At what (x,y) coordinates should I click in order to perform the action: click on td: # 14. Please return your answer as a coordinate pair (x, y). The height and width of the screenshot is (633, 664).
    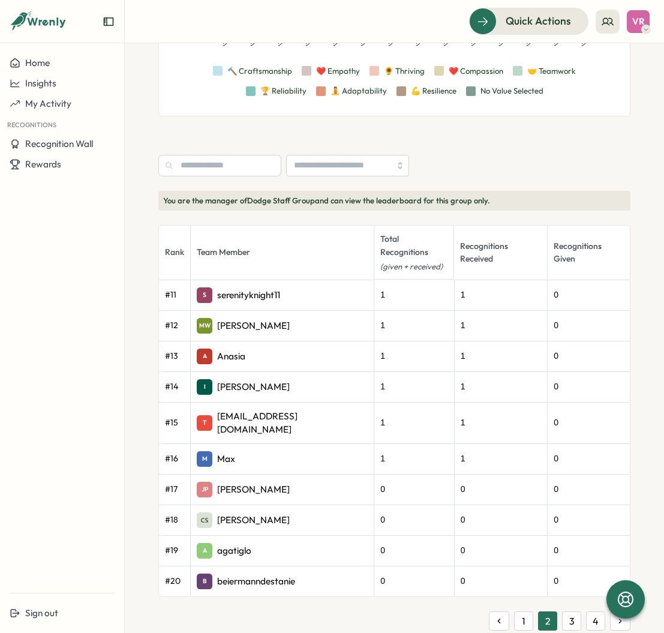
    Looking at the image, I should click on (175, 386).